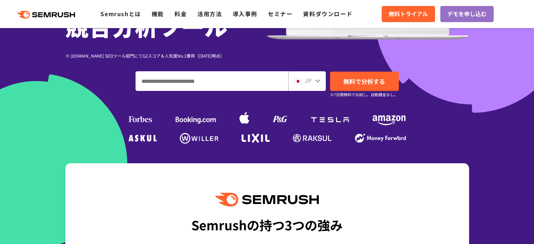 The width and height of the screenshot is (534, 244). What do you see at coordinates (328, 14) in the screenshot?
I see `a: 資料ダウンロード` at bounding box center [328, 14].